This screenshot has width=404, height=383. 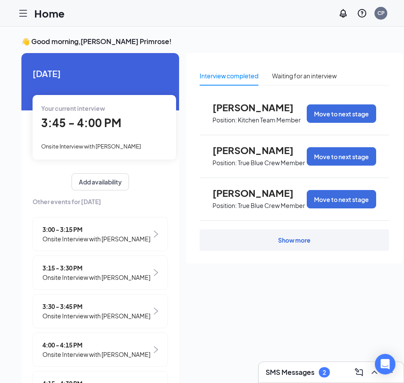 What do you see at coordinates (49, 13) in the screenshot?
I see `h1: Home` at bounding box center [49, 13].